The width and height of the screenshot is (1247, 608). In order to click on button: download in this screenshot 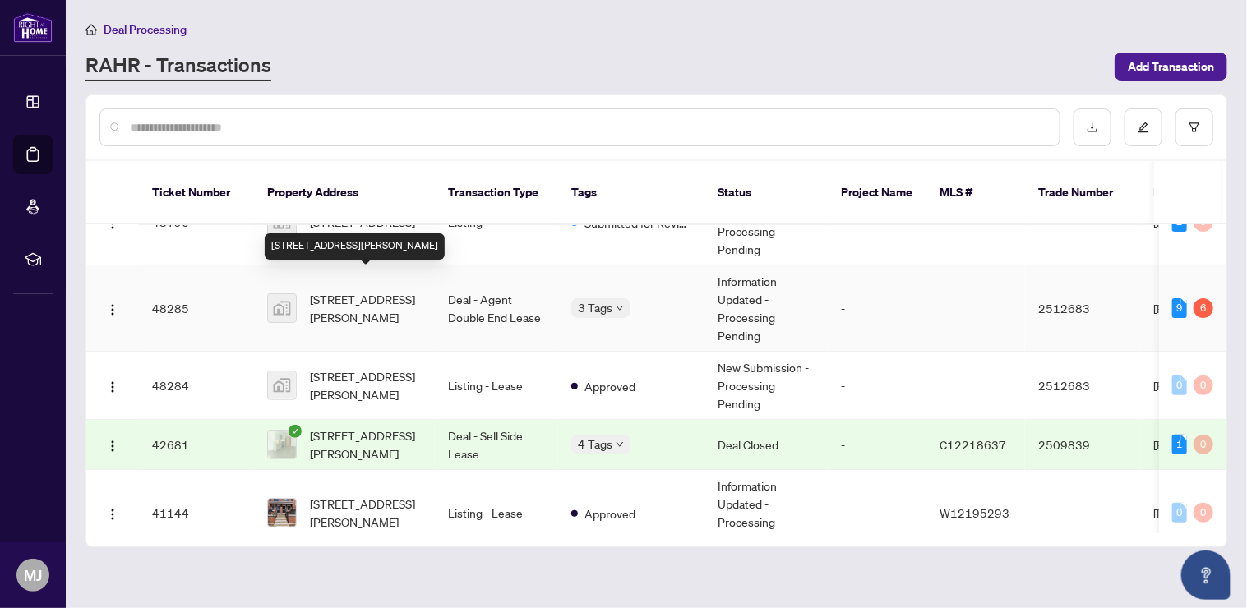, I will do `click(1092, 127)`.